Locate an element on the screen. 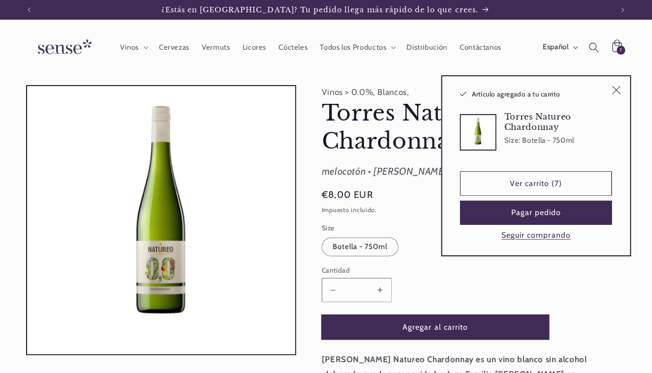 The image size is (652, 373). h2: Artículo agregado a tu carrito is located at coordinates (533, 94).